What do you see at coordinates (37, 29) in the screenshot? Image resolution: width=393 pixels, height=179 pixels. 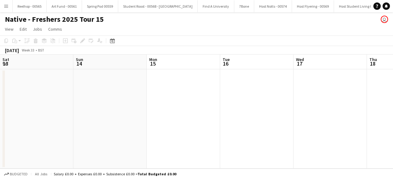 I see `a: Jobs` at bounding box center [37, 29].